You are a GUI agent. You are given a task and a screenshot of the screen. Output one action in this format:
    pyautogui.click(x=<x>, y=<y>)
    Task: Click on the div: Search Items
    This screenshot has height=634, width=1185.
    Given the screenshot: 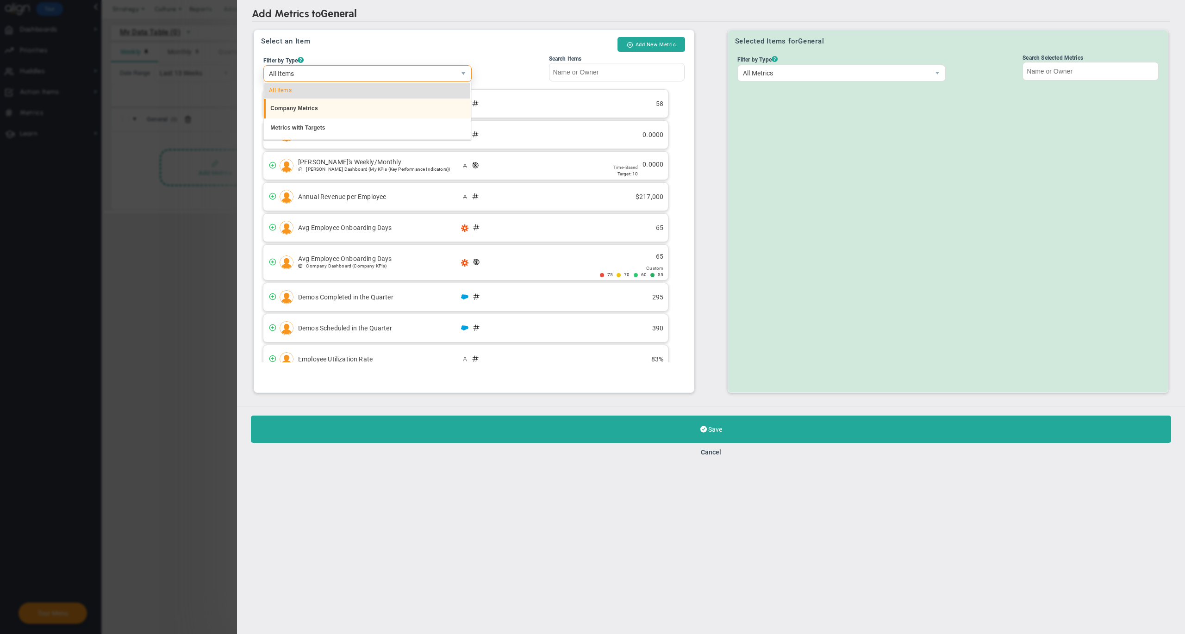 What is the action you would take?
    pyautogui.click(x=617, y=59)
    